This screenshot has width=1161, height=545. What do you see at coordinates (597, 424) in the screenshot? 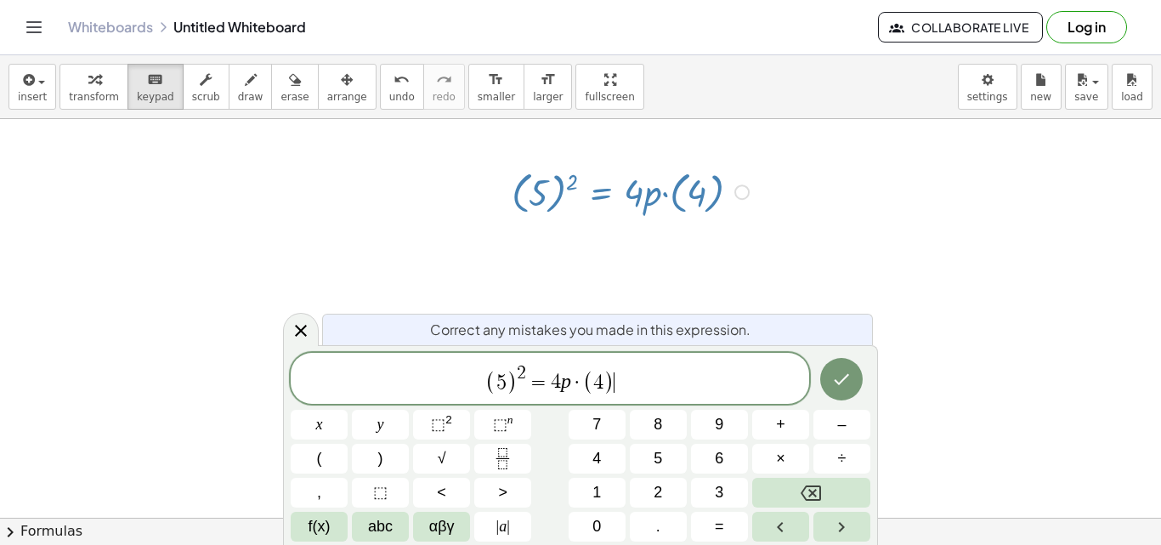
I see `button: 7` at bounding box center [597, 424].